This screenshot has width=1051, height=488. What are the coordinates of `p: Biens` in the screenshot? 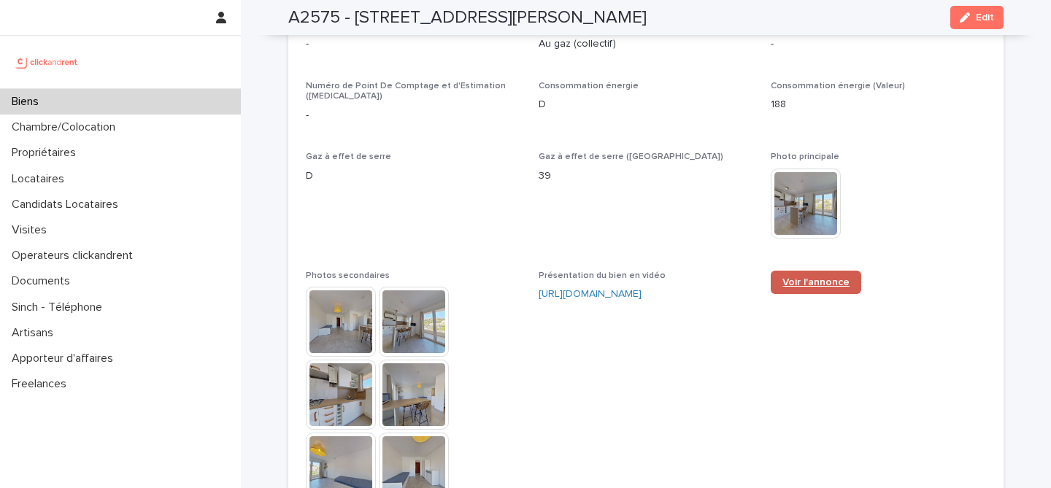 It's located at (28, 101).